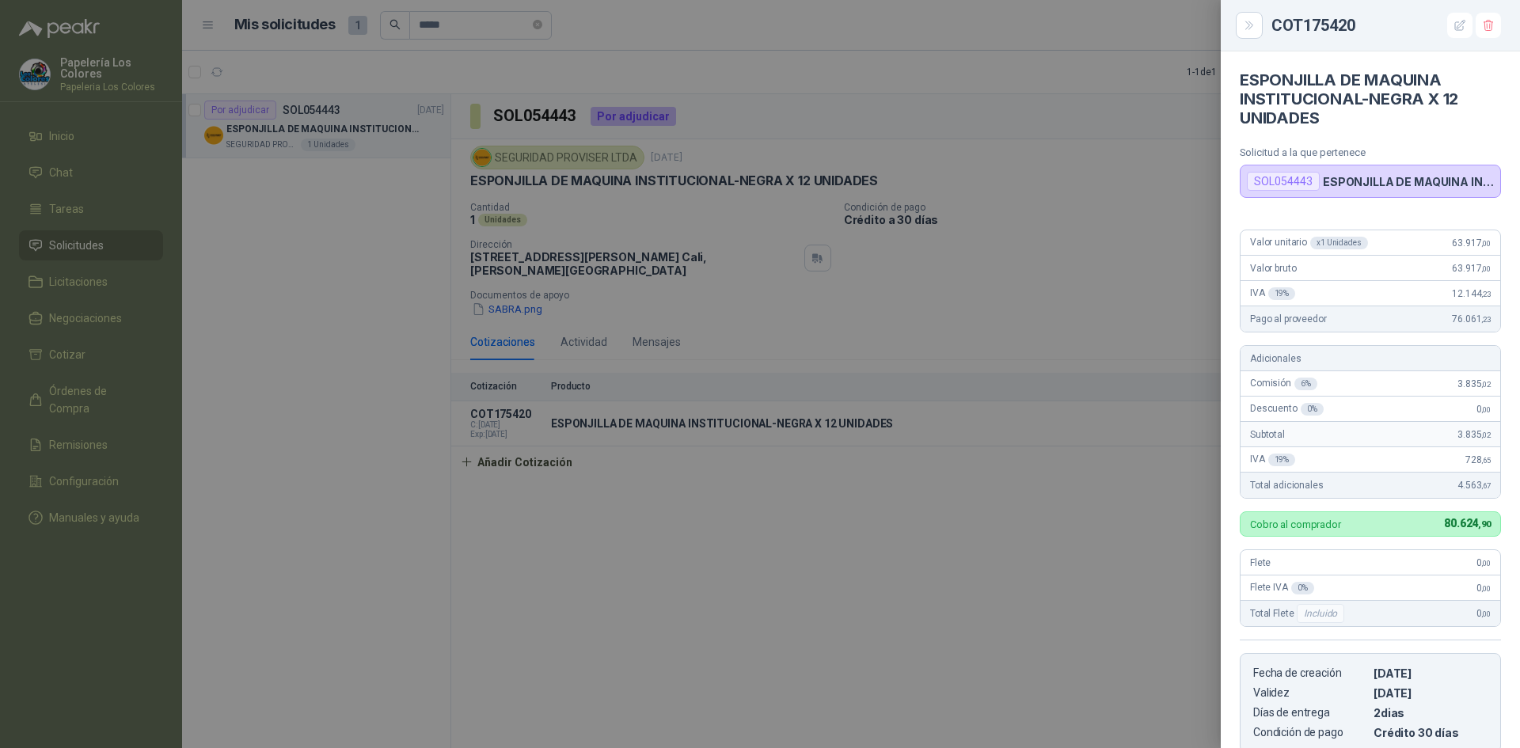 The width and height of the screenshot is (1520, 748). I want to click on div: Incluido, so click(1321, 614).